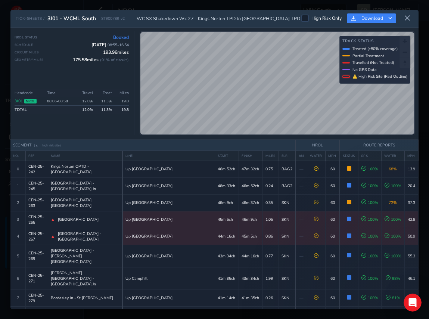 The height and width of the screenshot is (319, 429). What do you see at coordinates (373, 62) in the screenshot?
I see `span: Travelled (Not Treated)` at bounding box center [373, 62].